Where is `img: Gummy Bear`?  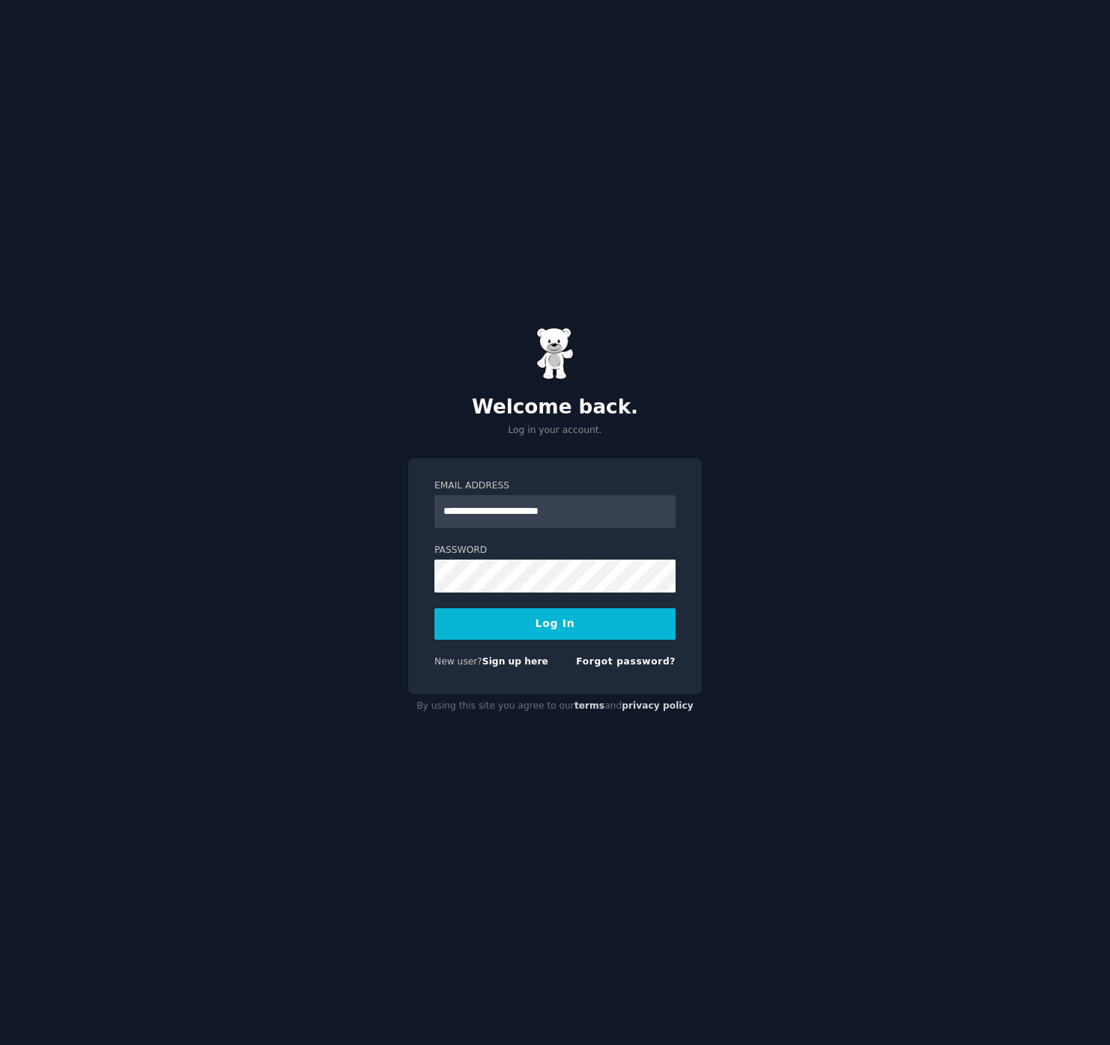
img: Gummy Bear is located at coordinates (555, 354).